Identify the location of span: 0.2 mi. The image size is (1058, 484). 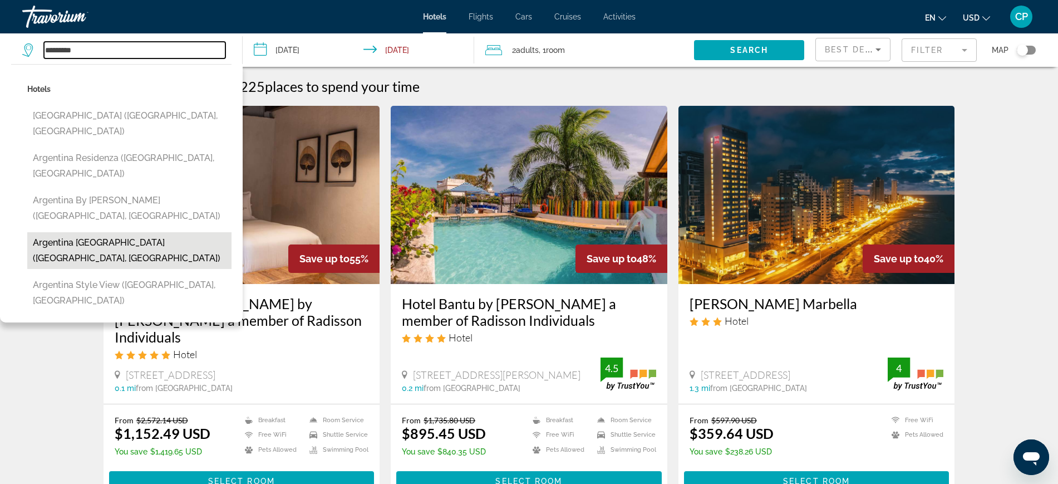
(412, 388).